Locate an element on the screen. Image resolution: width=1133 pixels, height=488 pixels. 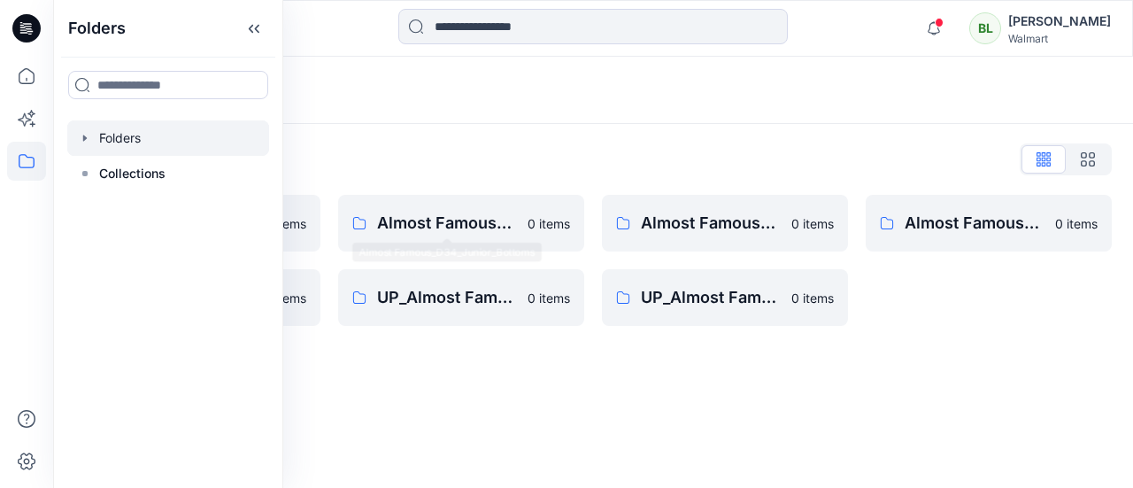
a: Almost Famous_D34_Junior_Bottoms0 items is located at coordinates (461, 223).